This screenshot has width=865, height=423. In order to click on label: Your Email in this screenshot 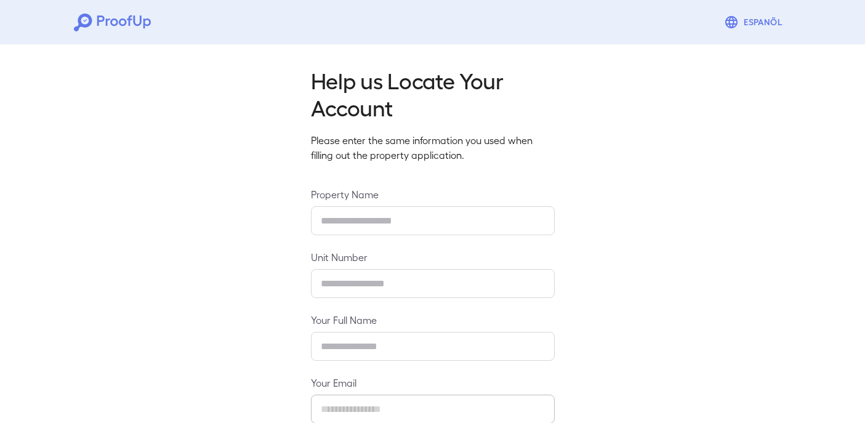, I will do `click(433, 382)`.